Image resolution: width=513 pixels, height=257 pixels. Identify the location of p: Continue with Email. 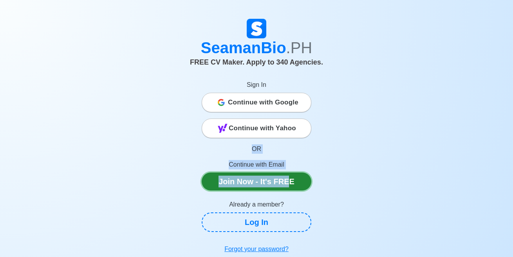
(256, 165).